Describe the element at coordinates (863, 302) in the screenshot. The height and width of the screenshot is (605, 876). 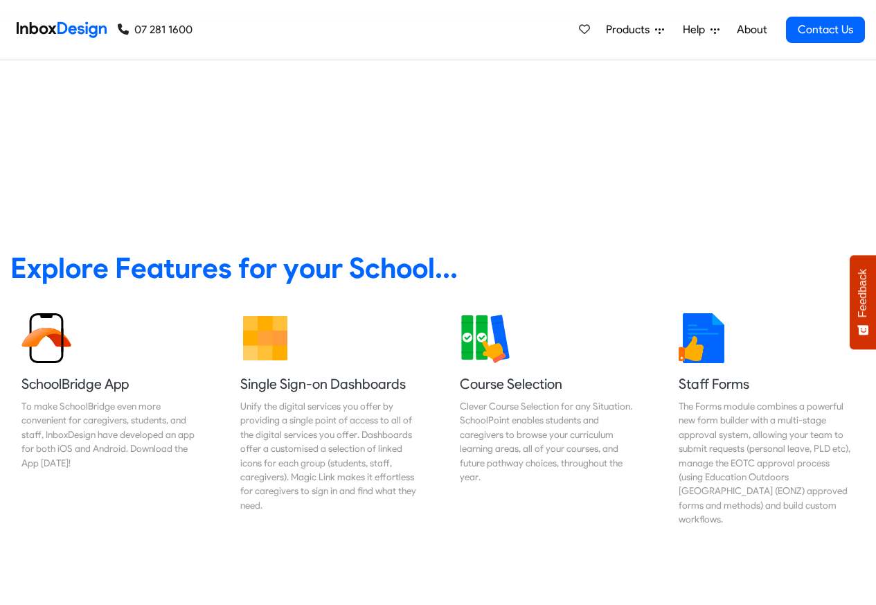
I see `button: Feedback - Show survey` at that location.